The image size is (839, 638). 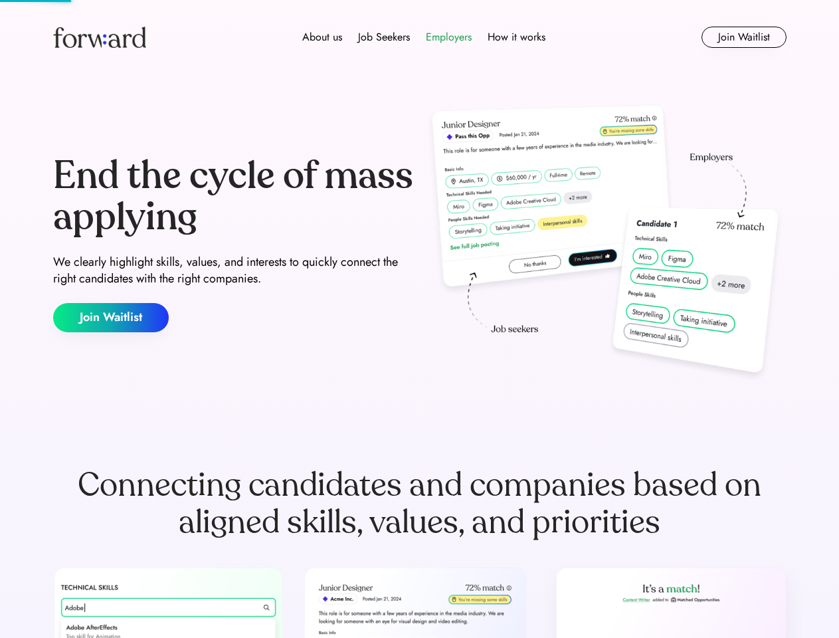 What do you see at coordinates (606, 244) in the screenshot?
I see `img: hero-image.png` at bounding box center [606, 244].